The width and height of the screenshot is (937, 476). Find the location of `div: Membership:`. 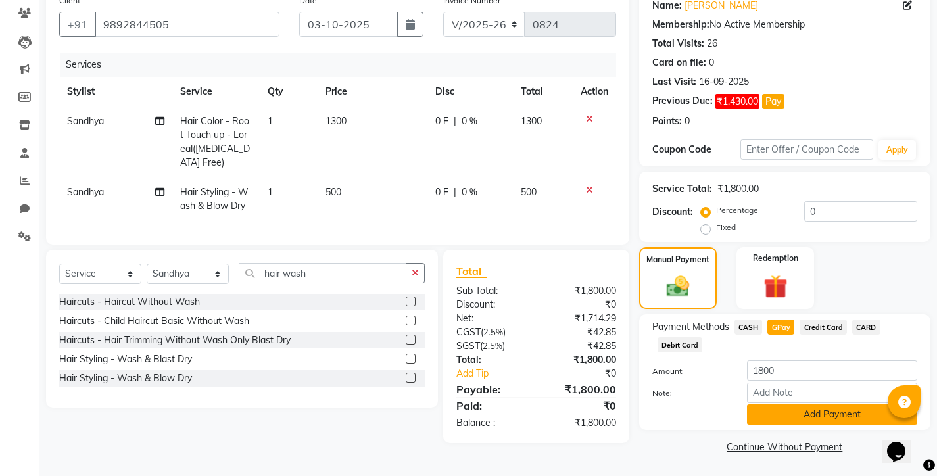

div: Membership: is located at coordinates (680, 24).